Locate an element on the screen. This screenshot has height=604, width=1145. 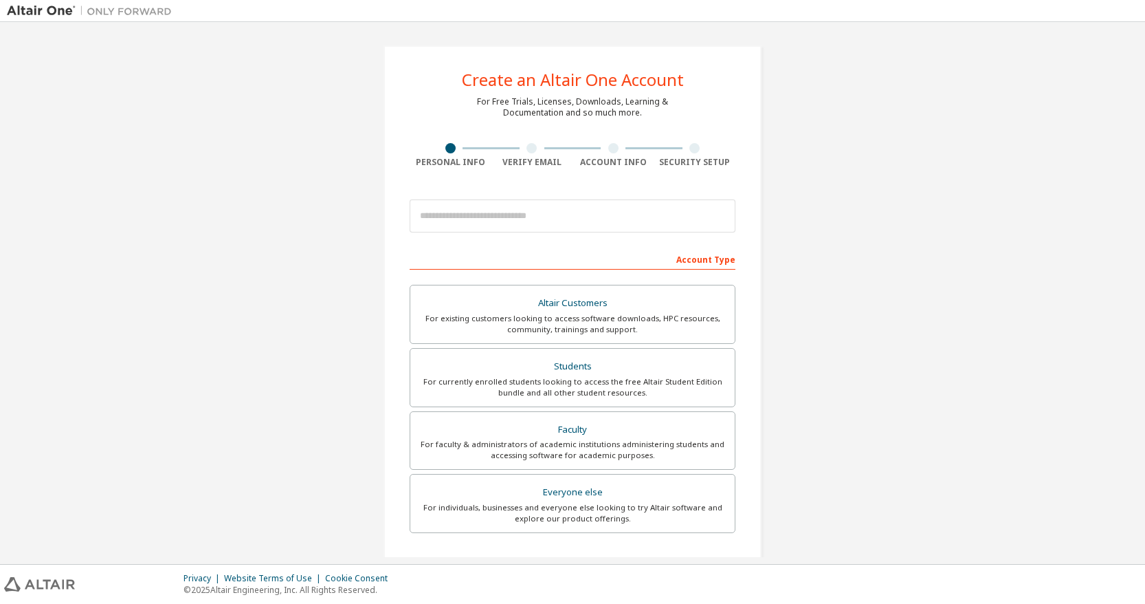
div: Verify Email is located at coordinates (532, 162).